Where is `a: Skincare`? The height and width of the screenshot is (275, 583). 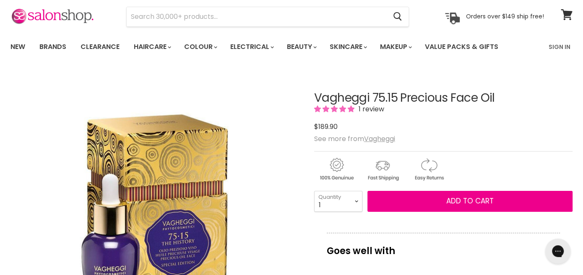 a: Skincare is located at coordinates (348, 47).